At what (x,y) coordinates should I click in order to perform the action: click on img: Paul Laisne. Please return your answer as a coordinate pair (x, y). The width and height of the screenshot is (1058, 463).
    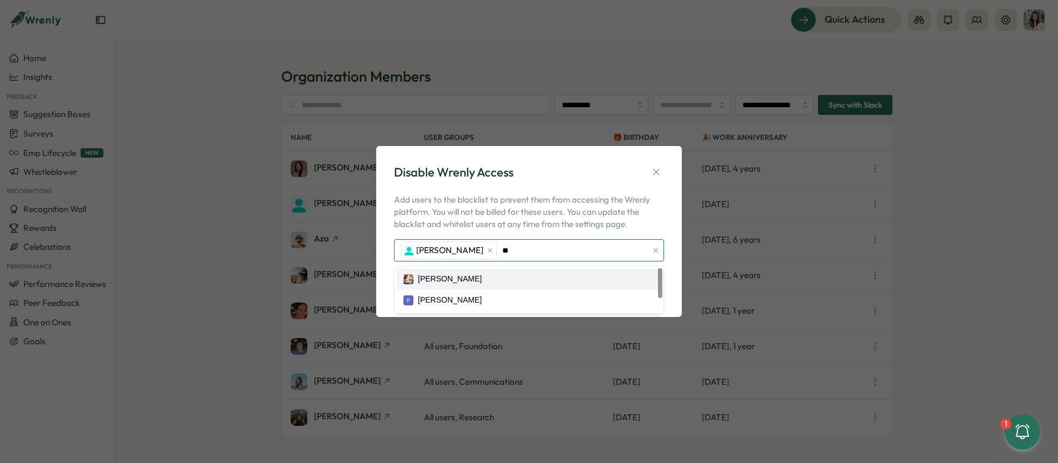
    Looking at the image, I should click on (408, 301).